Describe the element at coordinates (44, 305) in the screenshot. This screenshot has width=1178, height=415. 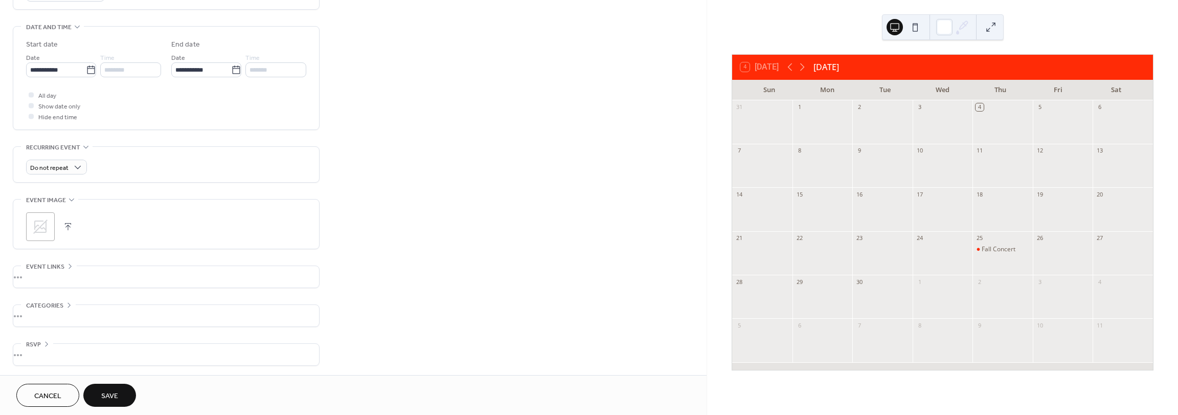
I see `span: Categories` at that location.